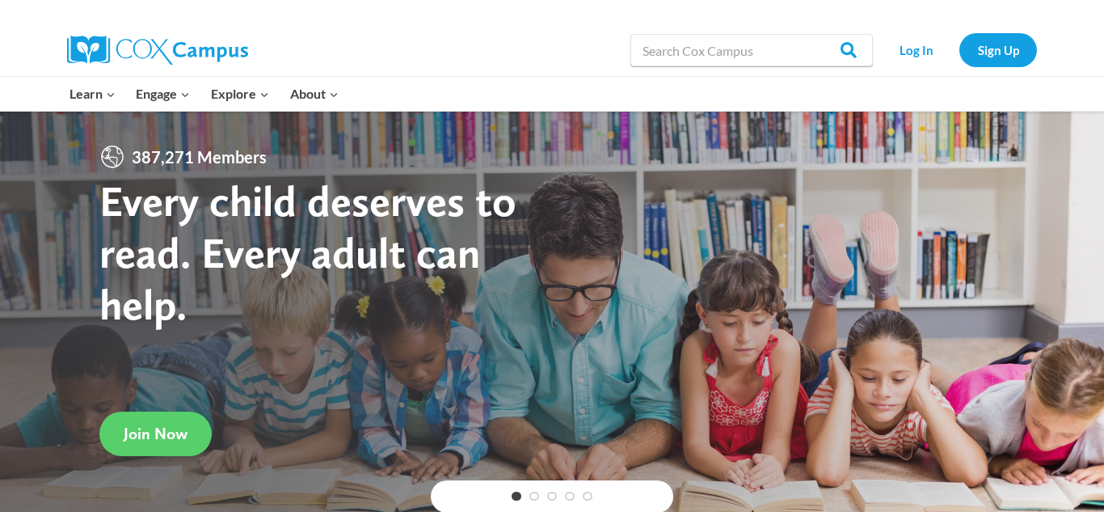  What do you see at coordinates (155, 433) in the screenshot?
I see `a: Join Now` at bounding box center [155, 433].